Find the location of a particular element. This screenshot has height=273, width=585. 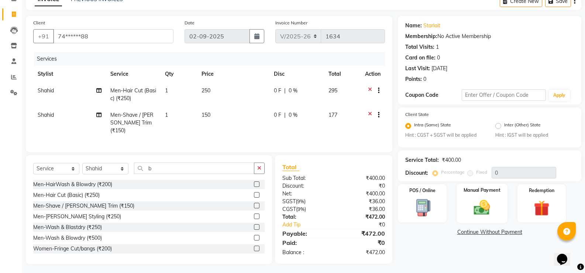

label: Inter (Other) State is located at coordinates (523, 126).